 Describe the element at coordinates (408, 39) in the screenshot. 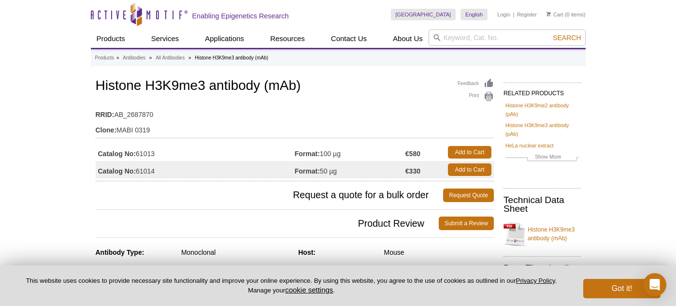

I see `a: About Us` at that location.